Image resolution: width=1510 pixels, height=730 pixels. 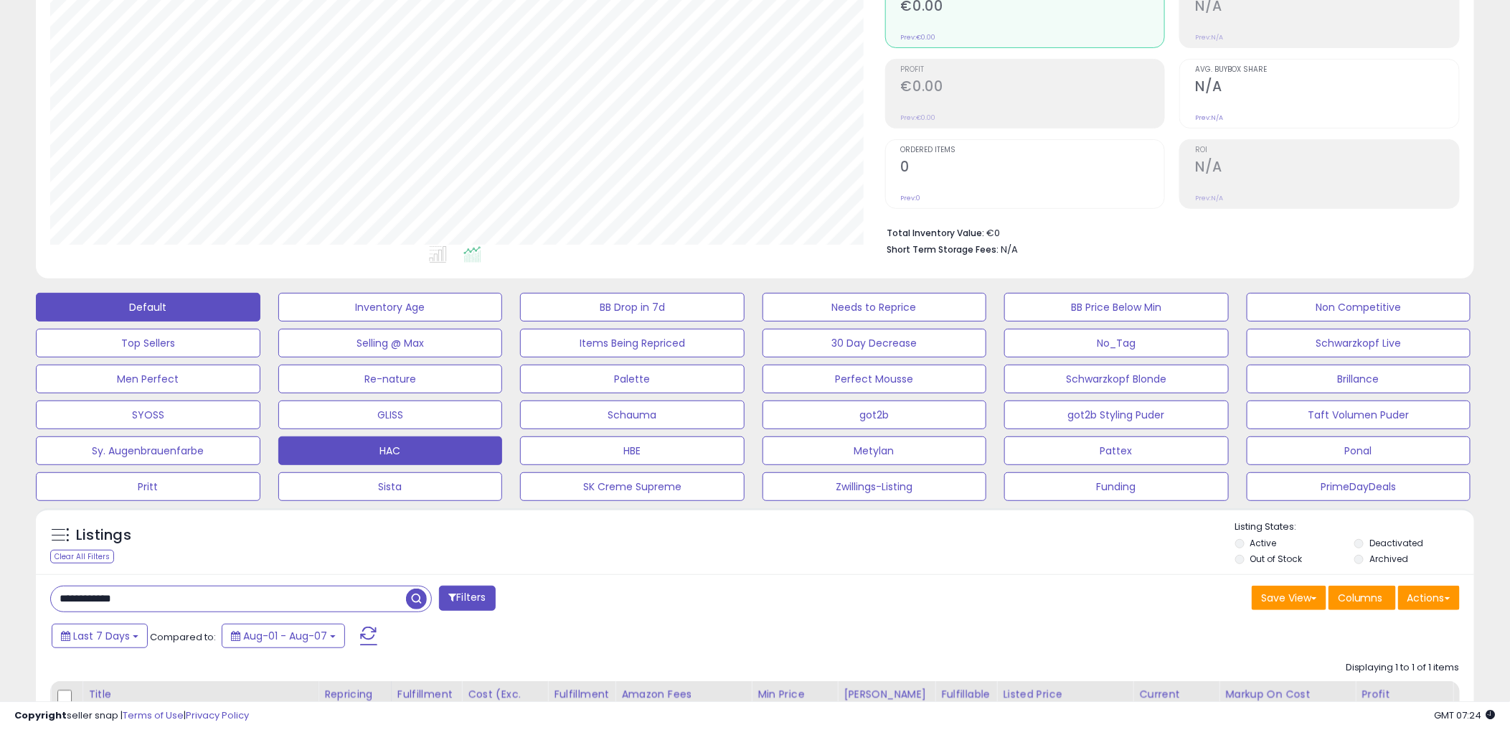 I want to click on span: Avg. Buybox Share, so click(x=1327, y=70).